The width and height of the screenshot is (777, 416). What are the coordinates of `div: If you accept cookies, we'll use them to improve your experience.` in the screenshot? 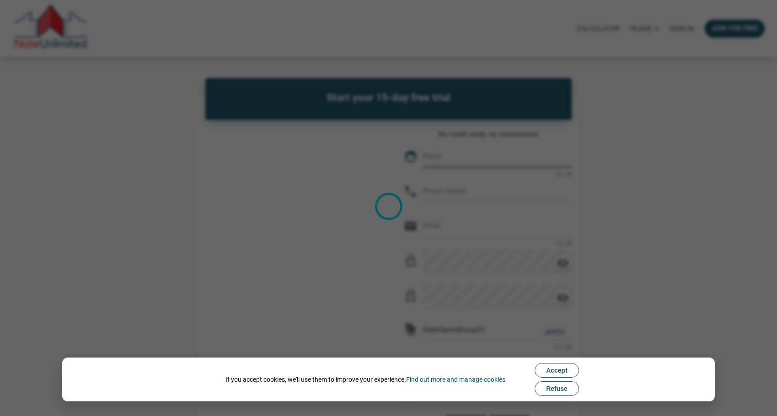 It's located at (365, 380).